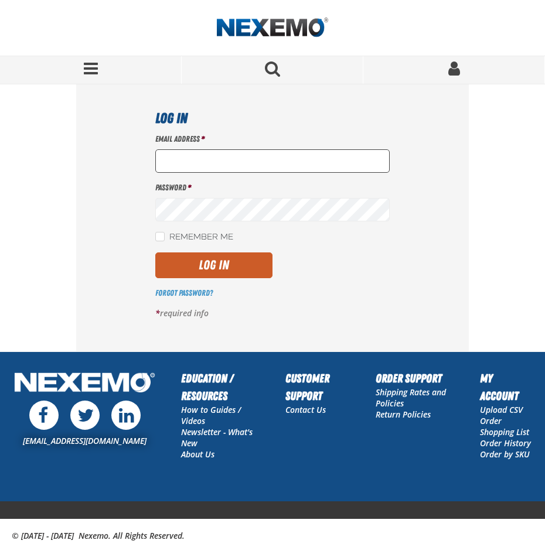 The width and height of the screenshot is (545, 554). What do you see at coordinates (211, 415) in the screenshot?
I see `a: How to Guides / Videos` at bounding box center [211, 415].